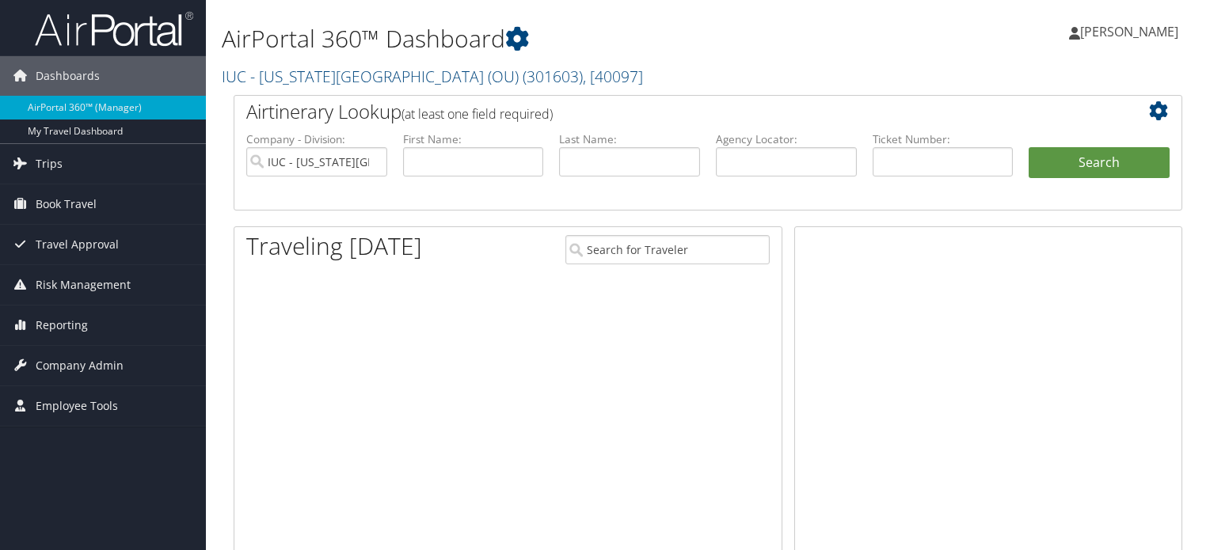 This screenshot has height=550, width=1210. Describe the element at coordinates (77, 245) in the screenshot. I see `span: Travel Approval` at that location.